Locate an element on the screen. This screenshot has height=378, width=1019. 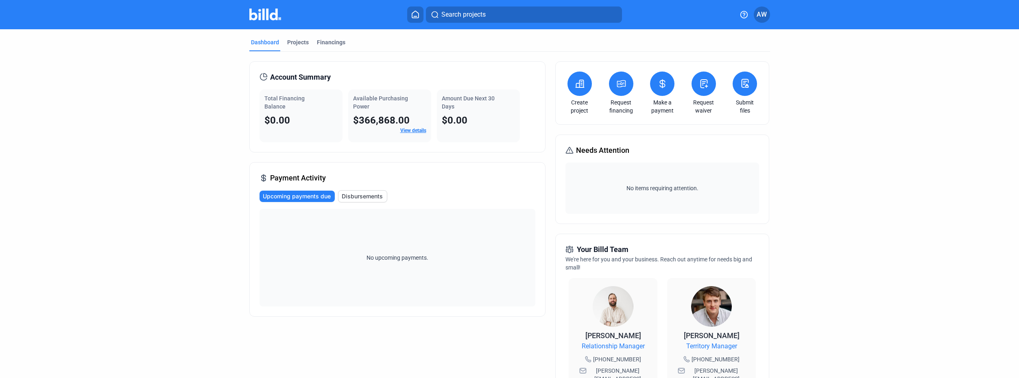
img: Billd Company Logo is located at coordinates (265, 14).